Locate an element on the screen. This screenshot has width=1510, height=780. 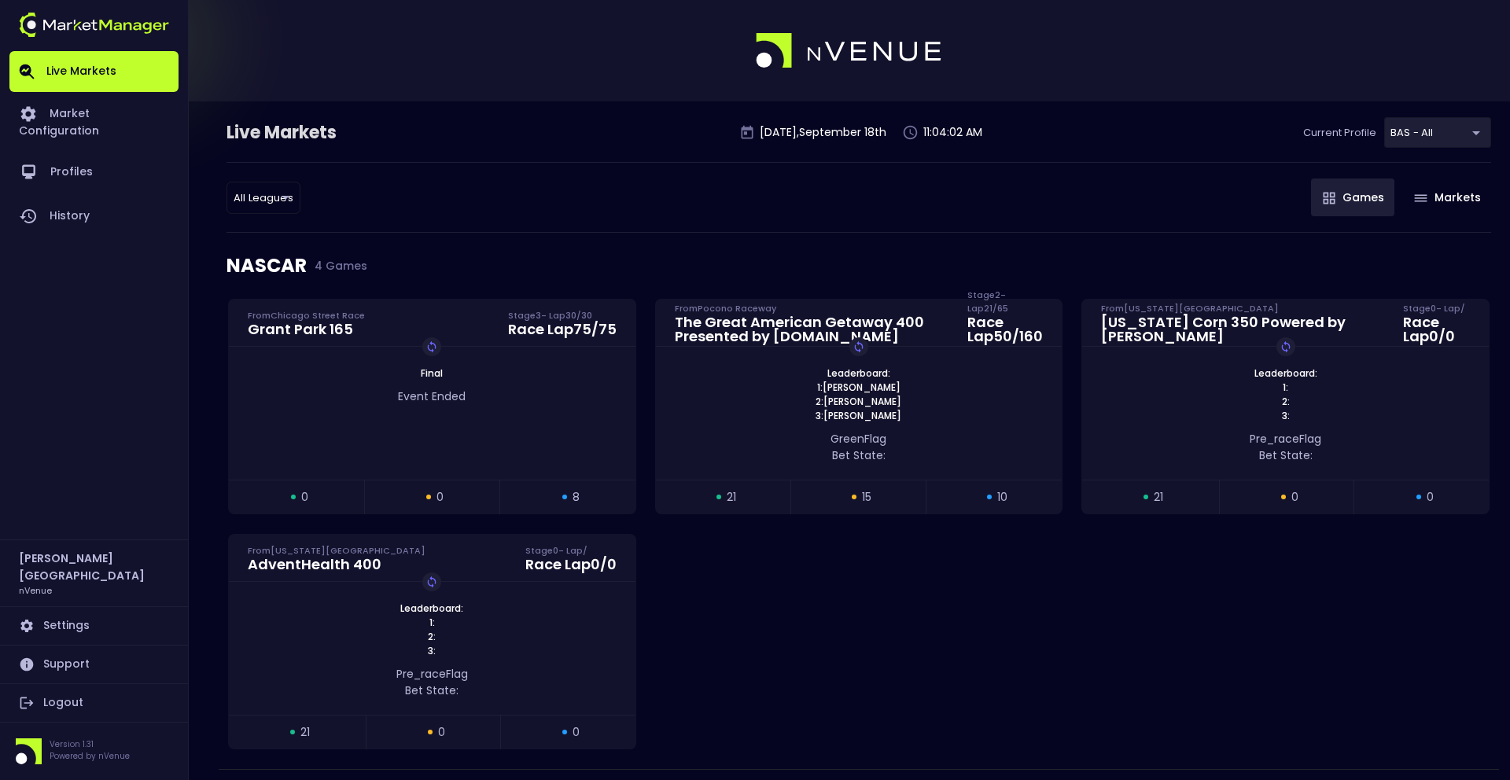
a: History is located at coordinates (94, 216).